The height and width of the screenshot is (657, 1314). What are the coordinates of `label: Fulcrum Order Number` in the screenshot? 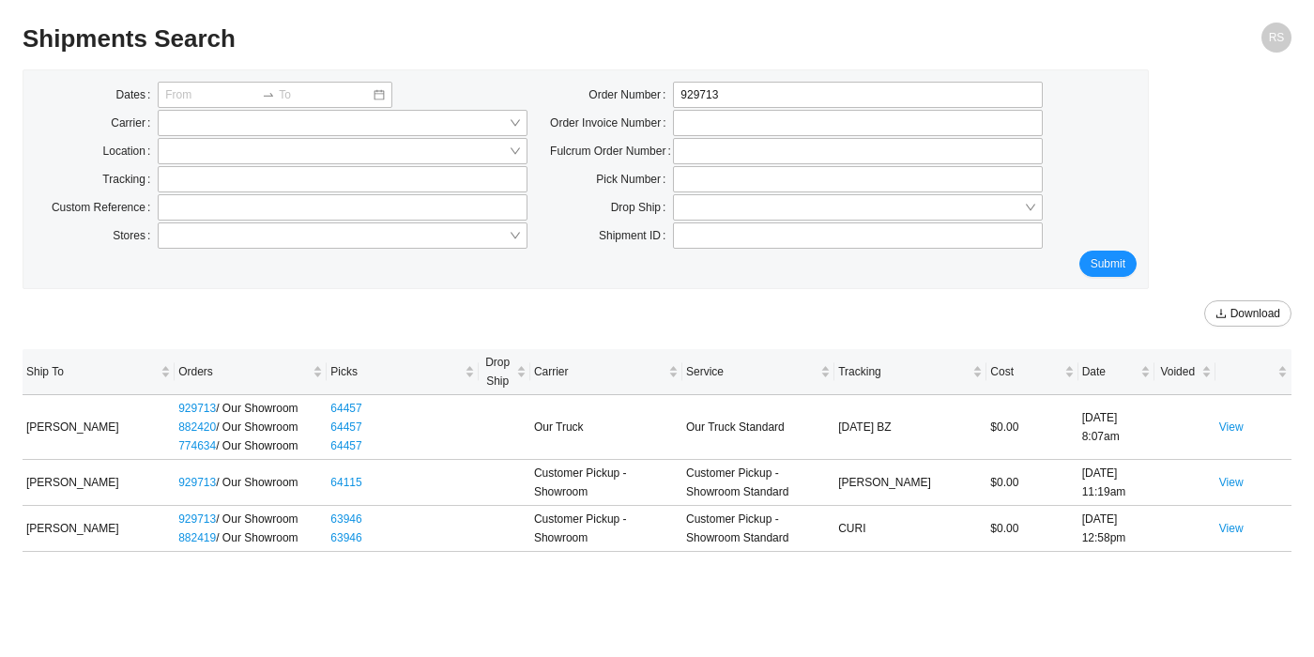 It's located at (611, 151).